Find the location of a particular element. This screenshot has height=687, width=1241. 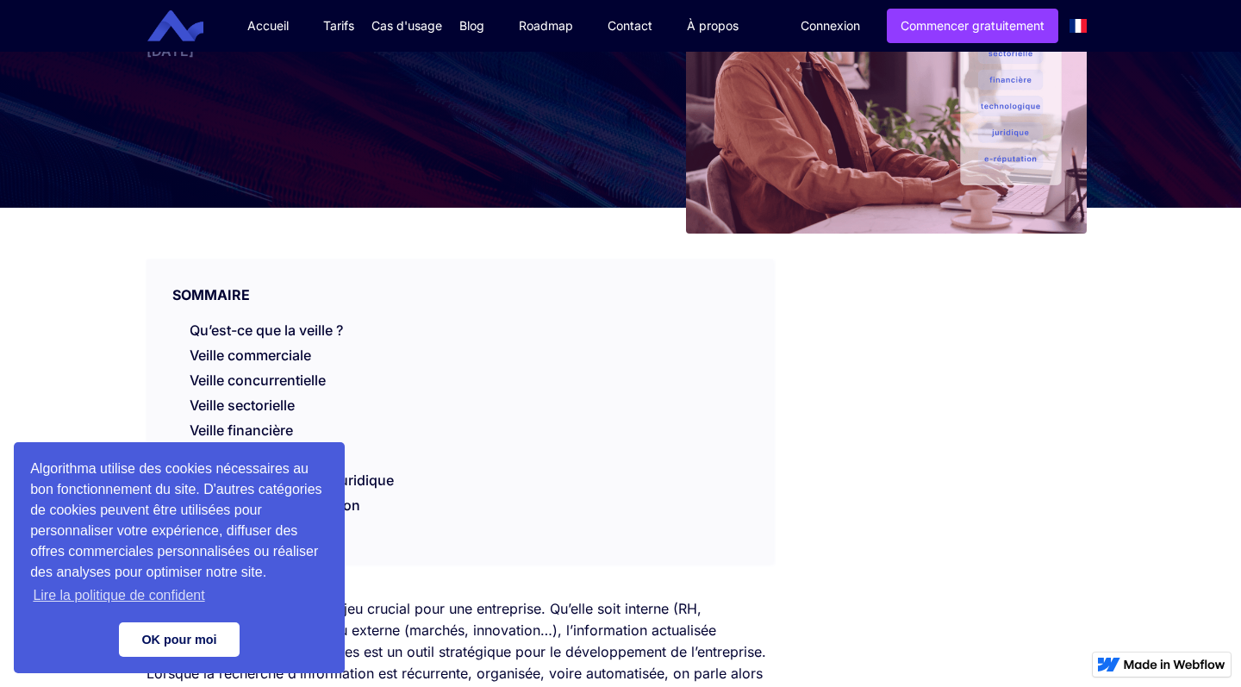

a: Veille financière is located at coordinates (241, 435).